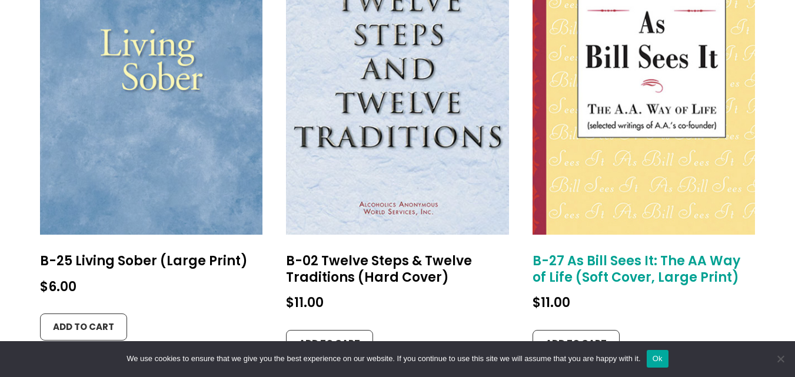  Describe the element at coordinates (329, 344) in the screenshot. I see `a: Add to cart: “B-02 Twelve Steps & Twelve Traditions (Hard Cover)”` at that location.